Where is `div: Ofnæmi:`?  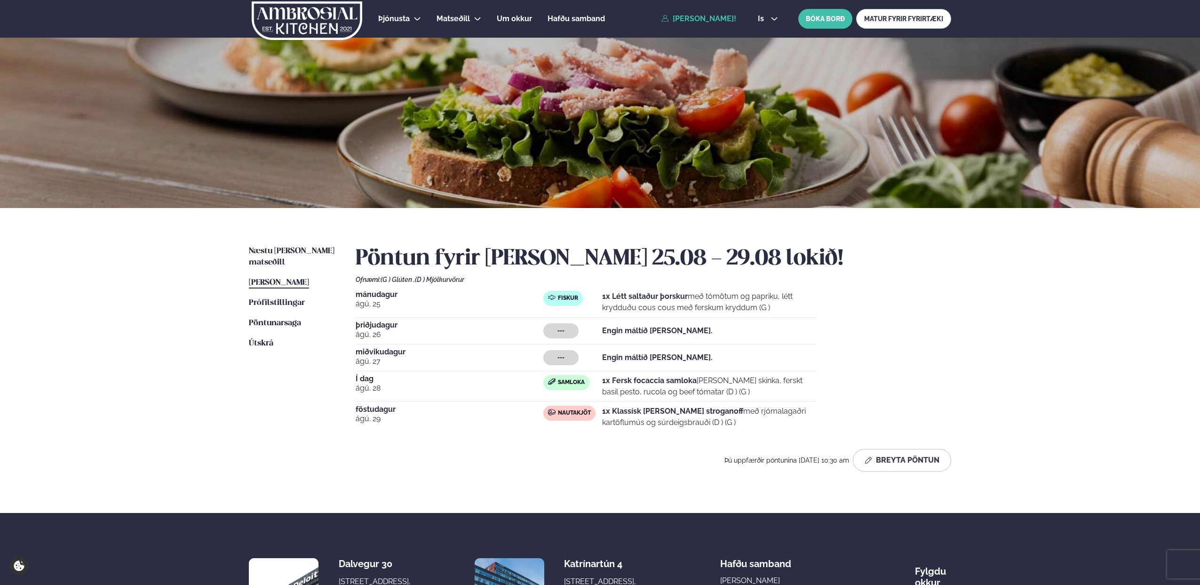 div: Ofnæmi: is located at coordinates (654, 279).